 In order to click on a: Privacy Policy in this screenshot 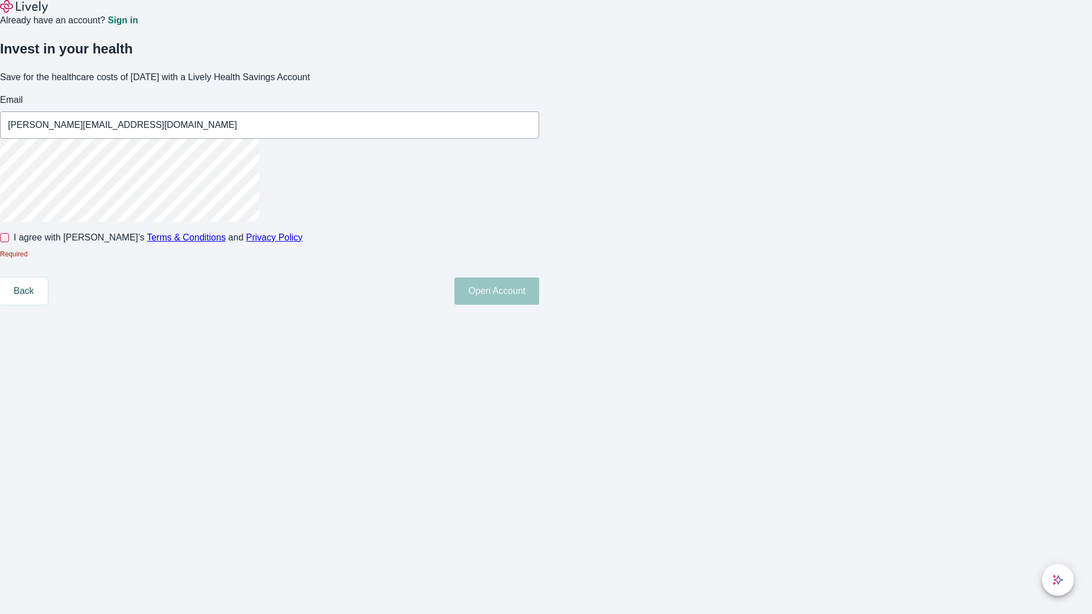, I will do `click(275, 237)`.